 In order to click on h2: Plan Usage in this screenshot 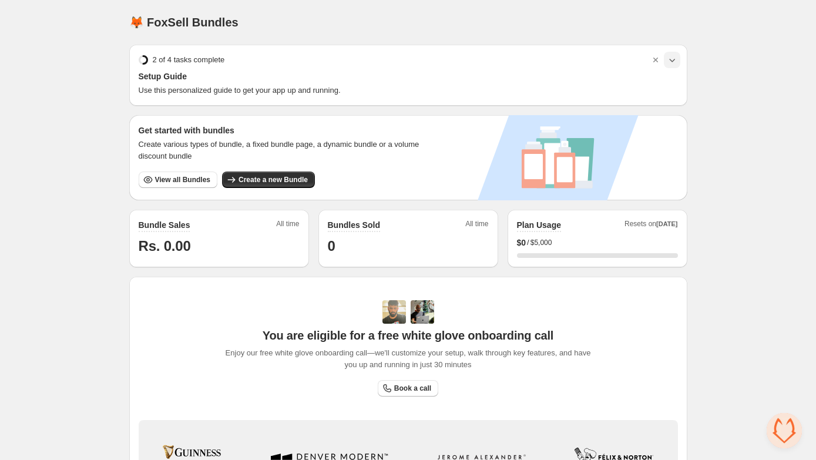, I will do `click(539, 225)`.